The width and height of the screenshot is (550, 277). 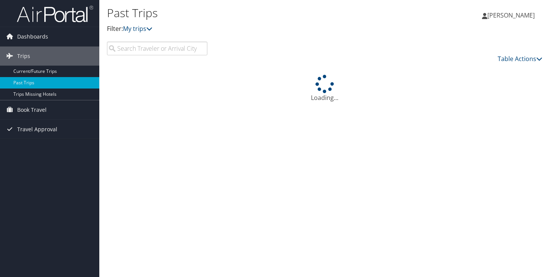 I want to click on p: Filter:, so click(x=252, y=29).